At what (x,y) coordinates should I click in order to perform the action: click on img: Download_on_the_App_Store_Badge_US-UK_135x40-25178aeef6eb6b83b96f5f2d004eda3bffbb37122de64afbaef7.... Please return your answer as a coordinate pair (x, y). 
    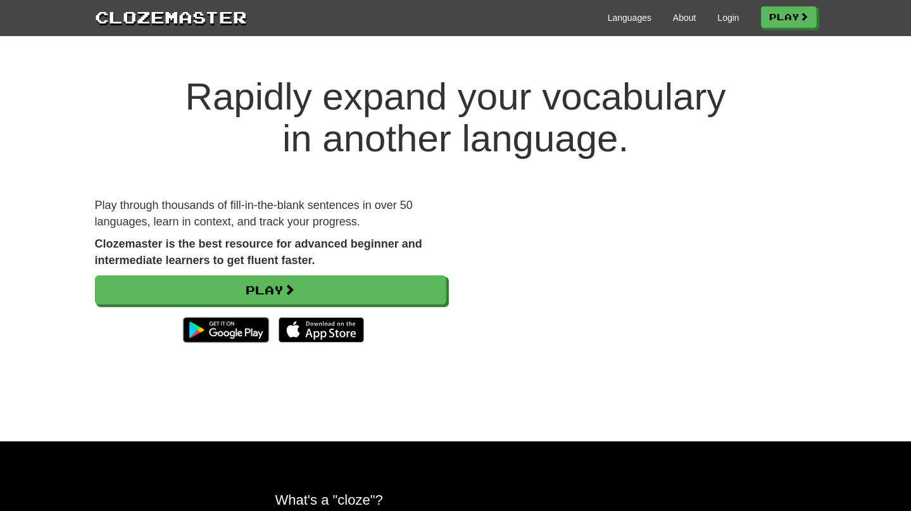
    Looking at the image, I should click on (321, 330).